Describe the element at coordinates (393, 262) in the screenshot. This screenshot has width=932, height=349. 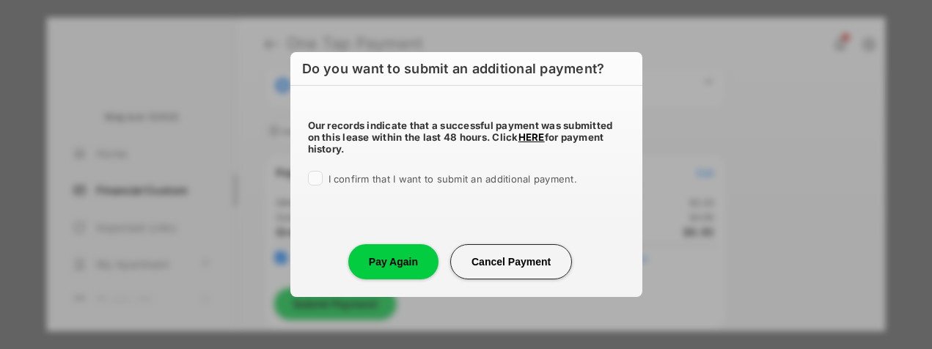
I see `button: Pay Again` at that location.